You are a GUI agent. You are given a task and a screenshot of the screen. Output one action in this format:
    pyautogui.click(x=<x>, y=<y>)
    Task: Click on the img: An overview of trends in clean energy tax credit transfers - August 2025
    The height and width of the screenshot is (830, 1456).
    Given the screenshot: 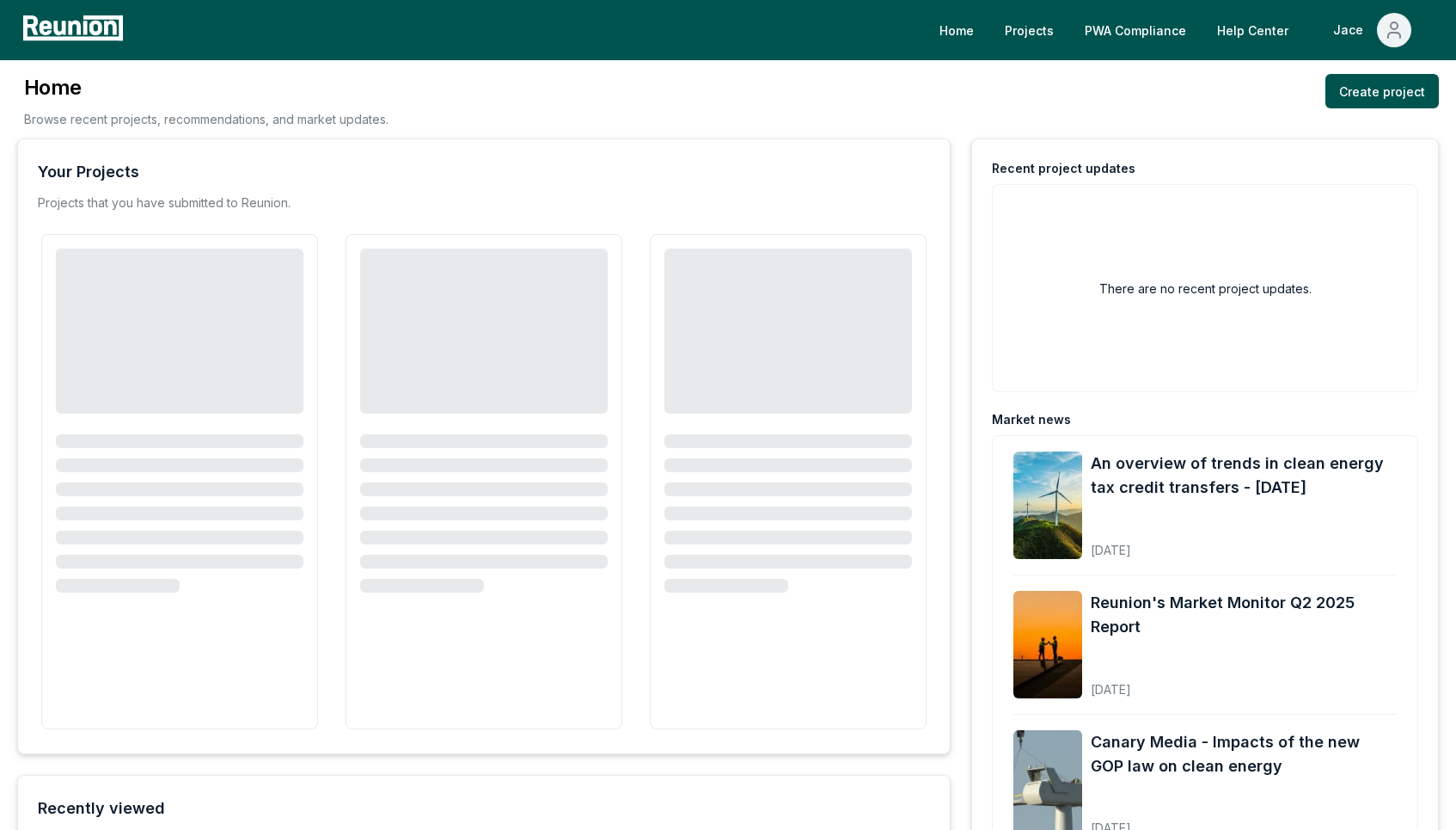 What is the action you would take?
    pyautogui.click(x=1048, y=505)
    